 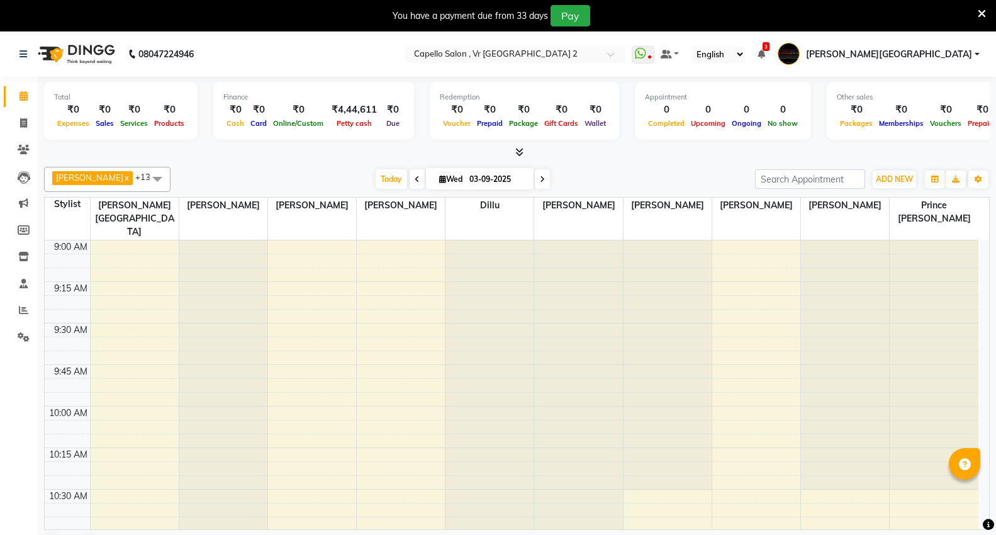 What do you see at coordinates (470, 16) in the screenshot?
I see `div: You have a payment due from 33 days` at bounding box center [470, 16].